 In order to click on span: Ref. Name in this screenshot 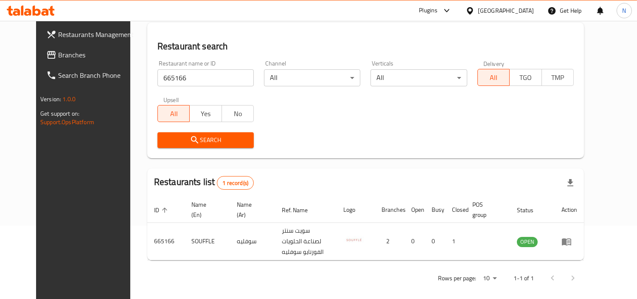, I will do `click(300, 210)`.